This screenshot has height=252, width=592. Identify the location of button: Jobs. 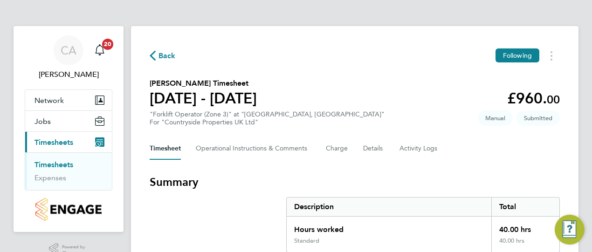
(68, 121).